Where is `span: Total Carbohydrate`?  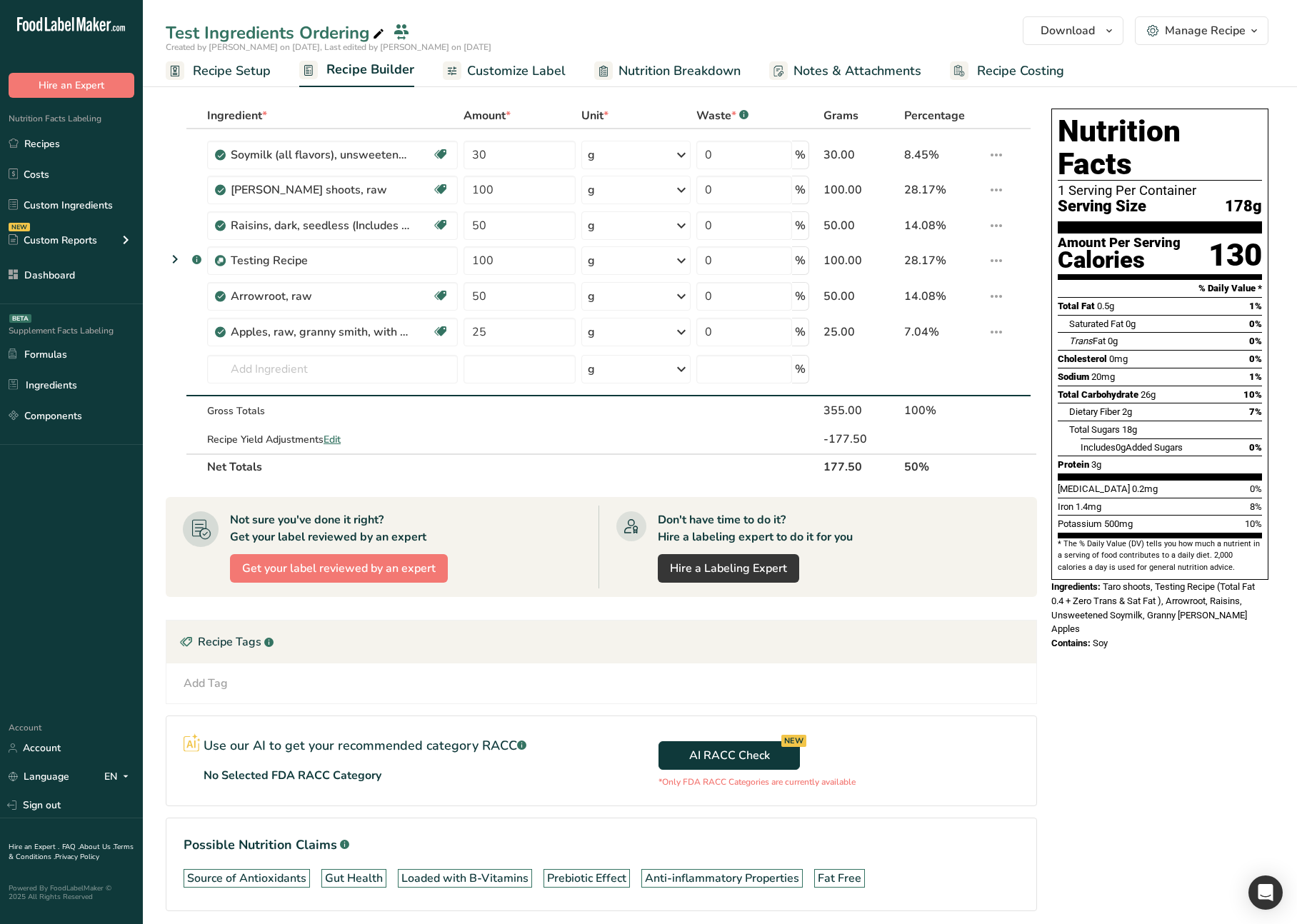
span: Total Carbohydrate is located at coordinates (1098, 394).